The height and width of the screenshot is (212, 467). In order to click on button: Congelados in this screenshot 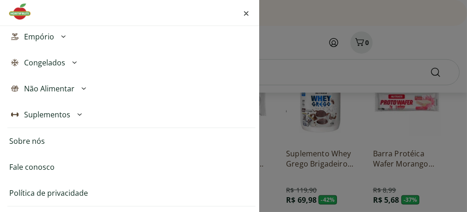, I will do `click(132, 63)`.